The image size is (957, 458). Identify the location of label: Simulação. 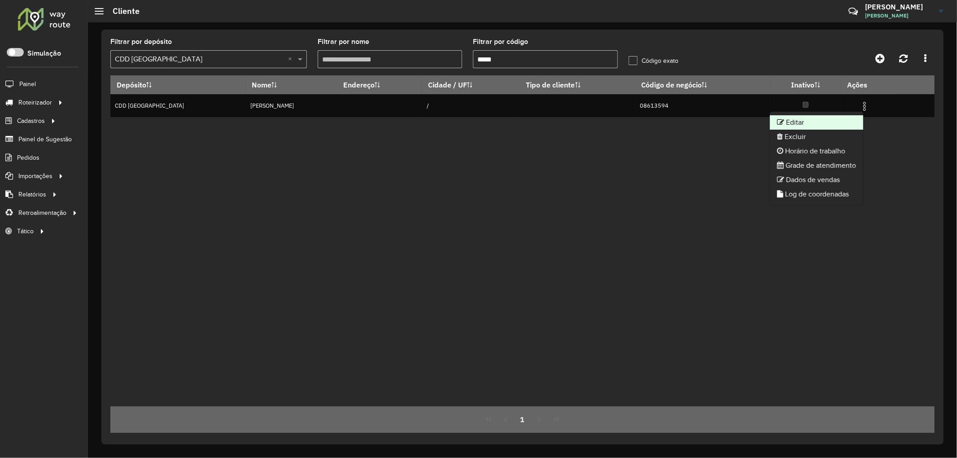
(44, 53).